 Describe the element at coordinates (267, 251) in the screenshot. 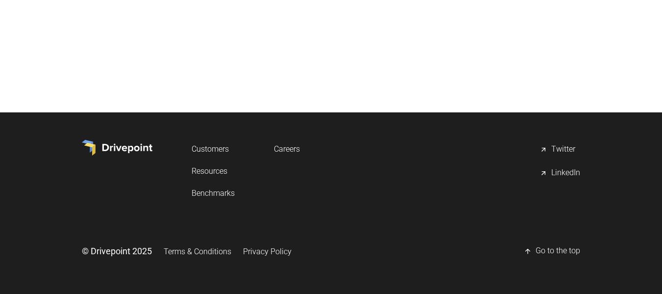

I see `a: Privacy Policy` at that location.